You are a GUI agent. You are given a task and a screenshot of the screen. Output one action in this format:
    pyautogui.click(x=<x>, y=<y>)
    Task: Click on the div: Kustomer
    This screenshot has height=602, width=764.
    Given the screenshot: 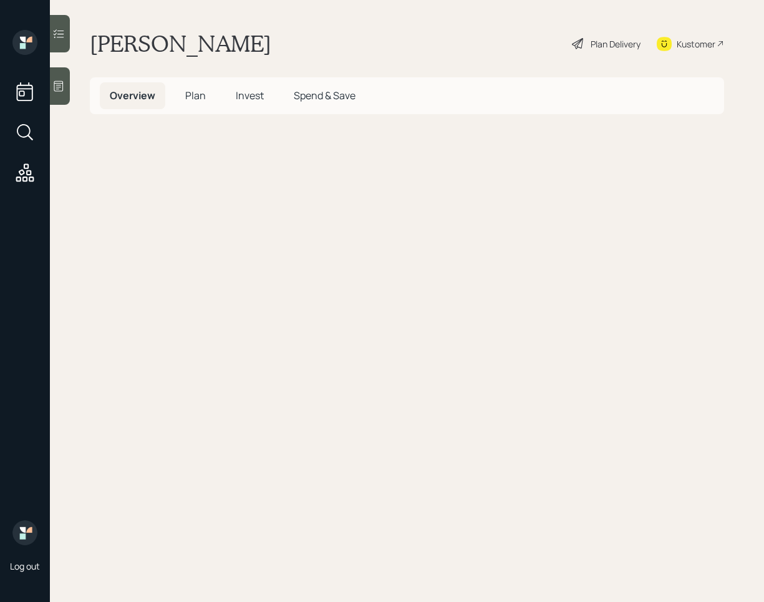 What is the action you would take?
    pyautogui.click(x=696, y=44)
    